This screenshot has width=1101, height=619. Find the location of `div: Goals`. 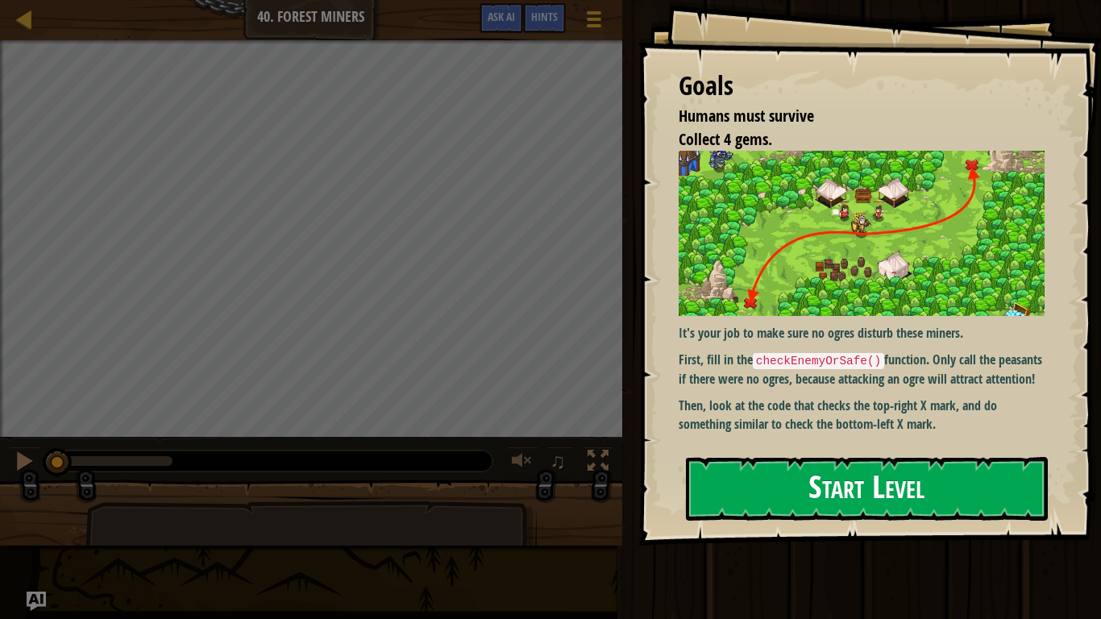

div: Goals is located at coordinates (861, 86).